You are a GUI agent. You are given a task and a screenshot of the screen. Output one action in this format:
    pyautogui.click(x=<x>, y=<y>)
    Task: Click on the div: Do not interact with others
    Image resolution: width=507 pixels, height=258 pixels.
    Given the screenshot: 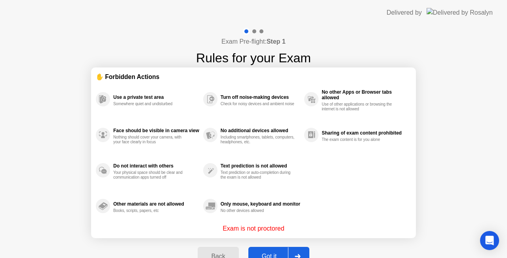 What is the action you would take?
    pyautogui.click(x=156, y=166)
    